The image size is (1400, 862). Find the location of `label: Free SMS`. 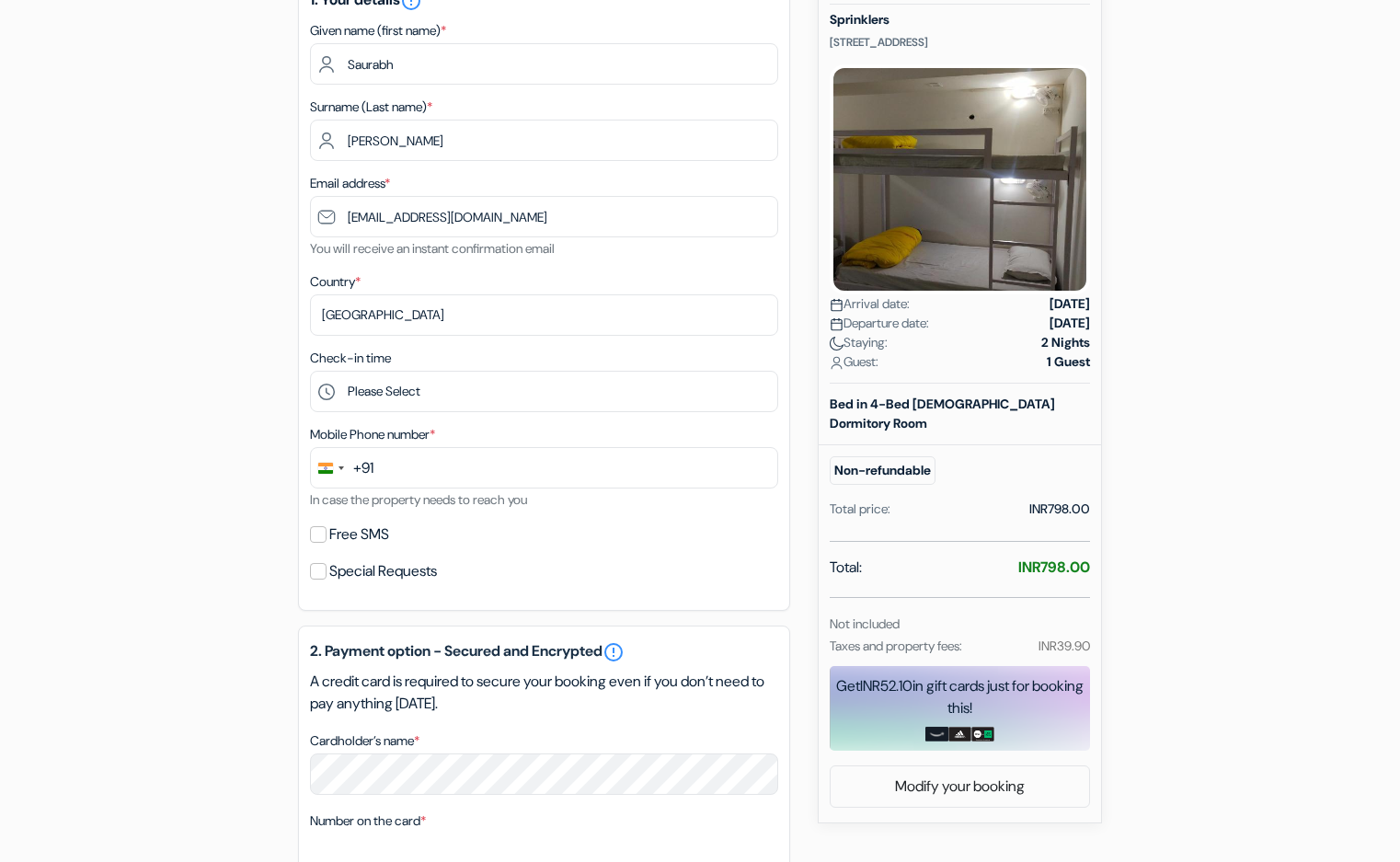

label: Free SMS is located at coordinates (359, 535).